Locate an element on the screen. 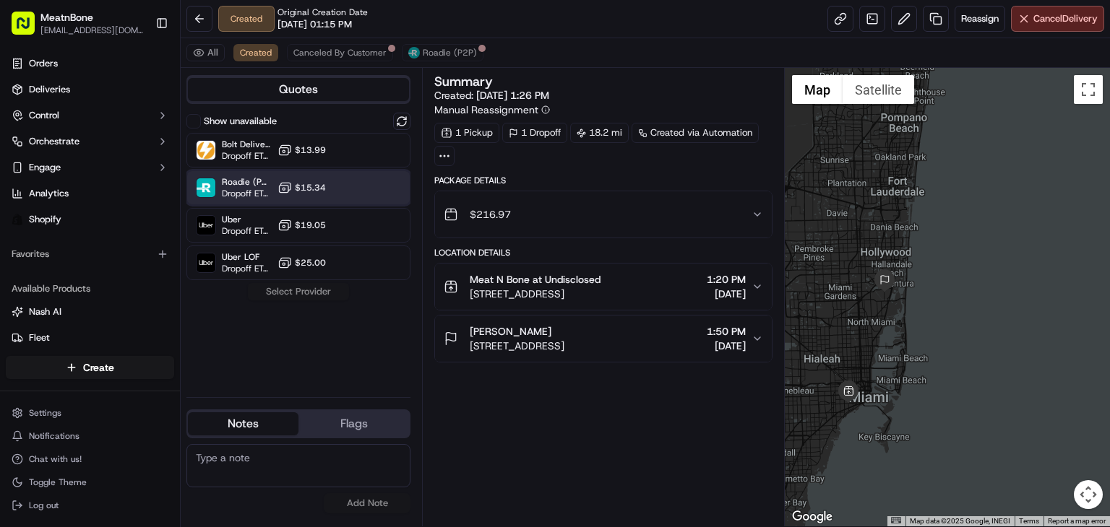 This screenshot has width=1110, height=527. span: Reassign is located at coordinates (980, 19).